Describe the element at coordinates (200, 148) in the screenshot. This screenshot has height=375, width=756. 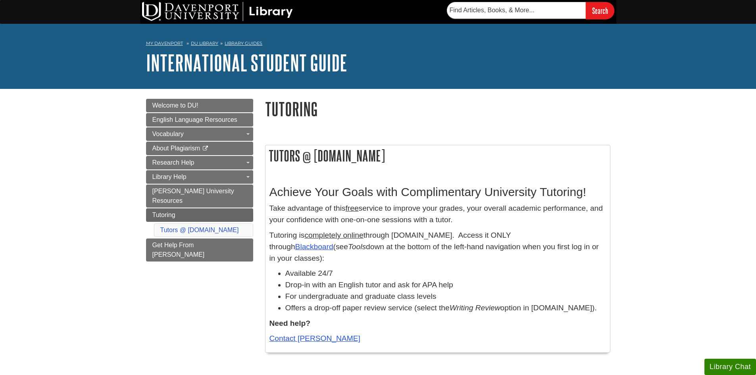
I see `a: About Plagiarism` at that location.